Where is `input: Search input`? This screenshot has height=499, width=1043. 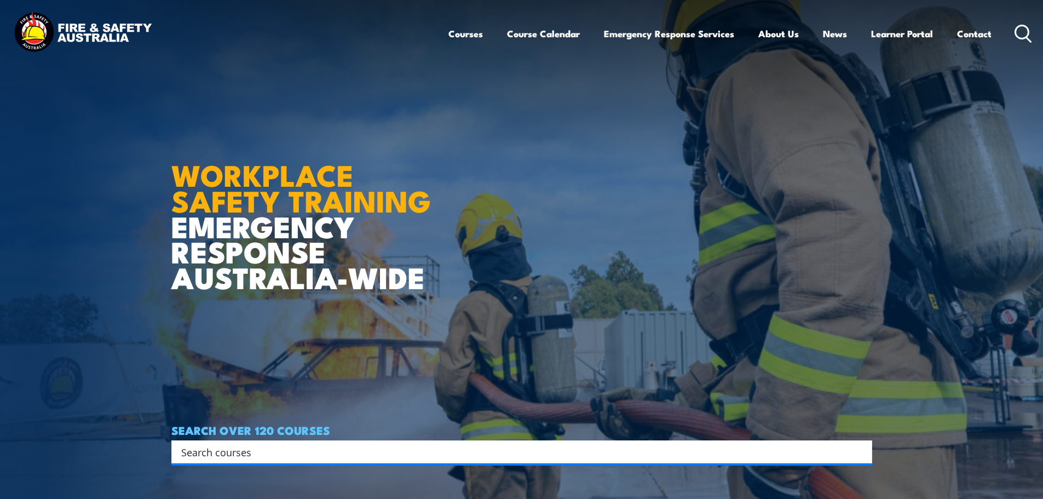
input: Search input is located at coordinates (515, 452).